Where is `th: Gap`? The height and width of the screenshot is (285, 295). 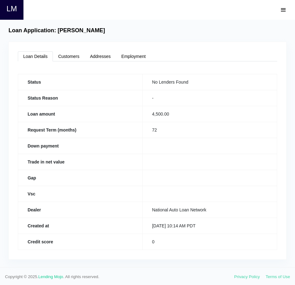
th: Gap is located at coordinates (80, 177).